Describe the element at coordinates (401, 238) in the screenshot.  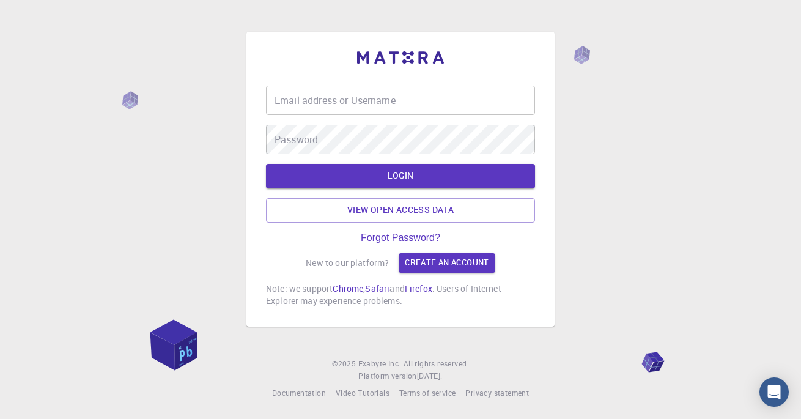
I see `a: Forgot Password?` at that location.